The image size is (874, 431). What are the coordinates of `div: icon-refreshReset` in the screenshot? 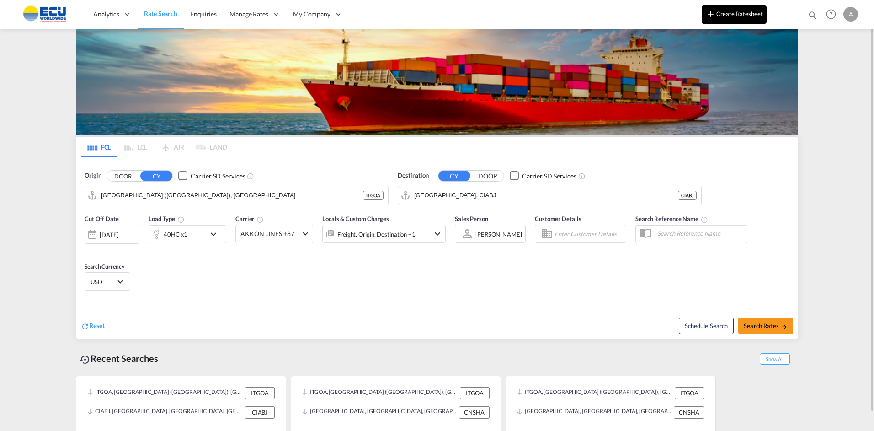 It's located at (93, 326).